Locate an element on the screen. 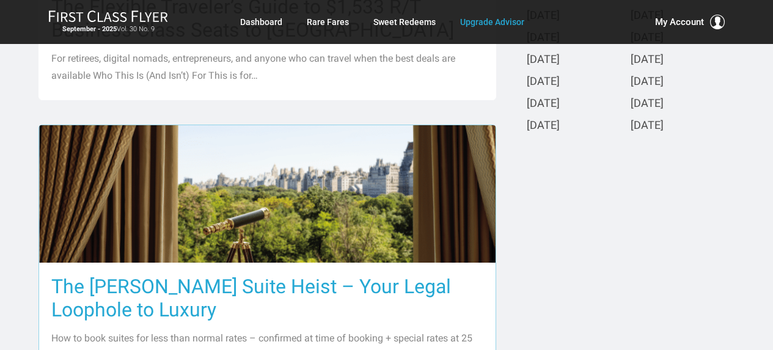 This screenshot has width=773, height=350. a: Dashboard is located at coordinates (261, 22).